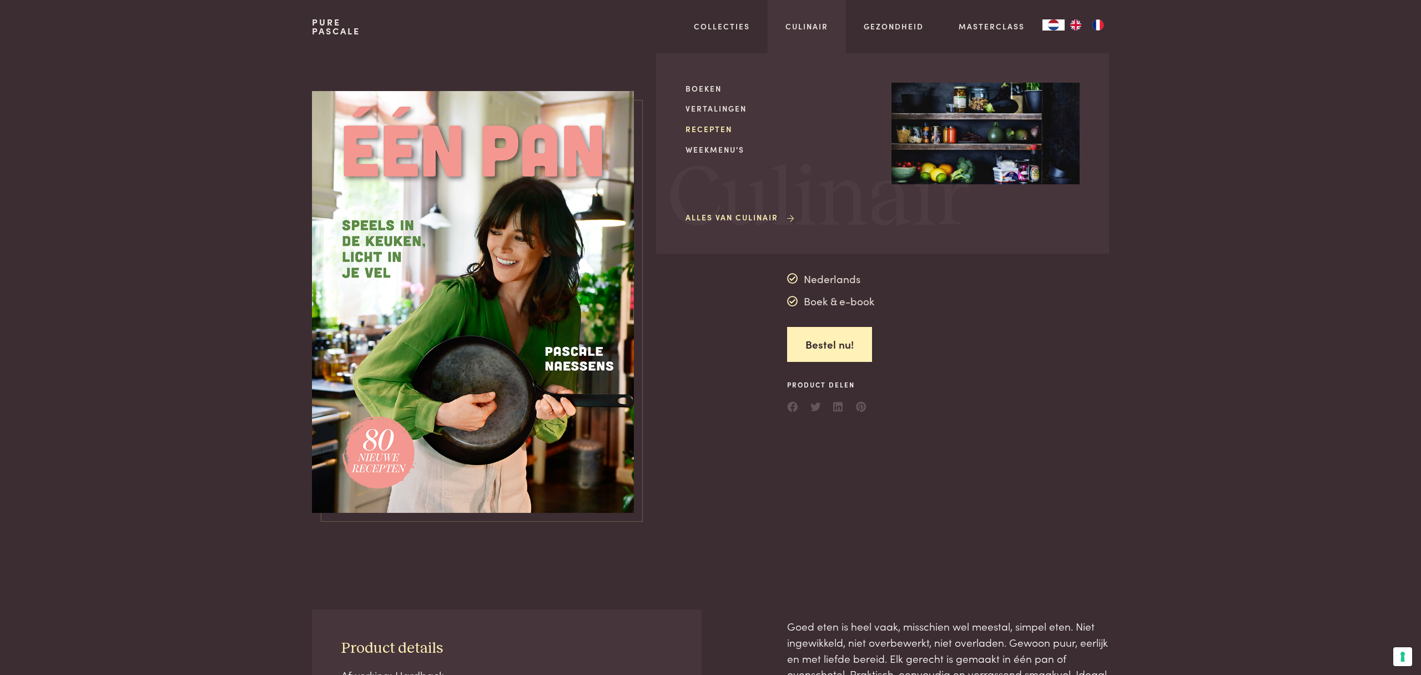 Image resolution: width=1421 pixels, height=675 pixels. Describe the element at coordinates (779, 129) in the screenshot. I see `a: Recepten` at that location.